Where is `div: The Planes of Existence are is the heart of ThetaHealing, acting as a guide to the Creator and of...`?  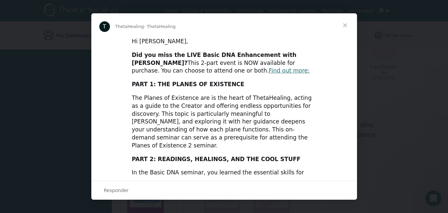
div: The Planes of Existence are is the heart of ThetaHealing, acting as a guide to the Creator and of... is located at coordinates (224, 122).